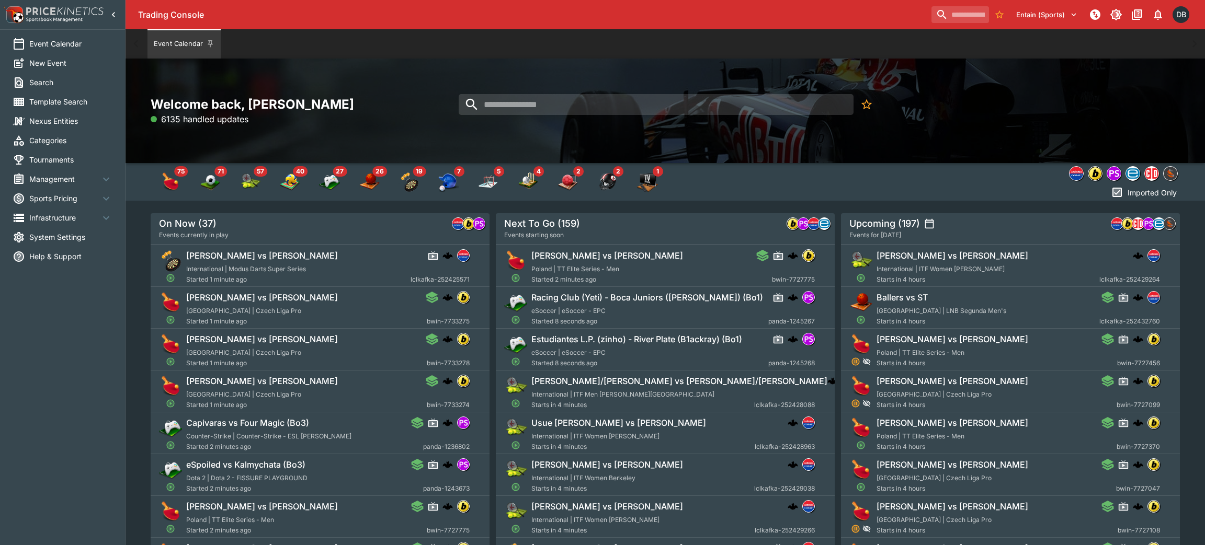 The width and height of the screenshot is (1205, 545). Describe the element at coordinates (488, 182) in the screenshot. I see `img: ice_hockey` at that location.